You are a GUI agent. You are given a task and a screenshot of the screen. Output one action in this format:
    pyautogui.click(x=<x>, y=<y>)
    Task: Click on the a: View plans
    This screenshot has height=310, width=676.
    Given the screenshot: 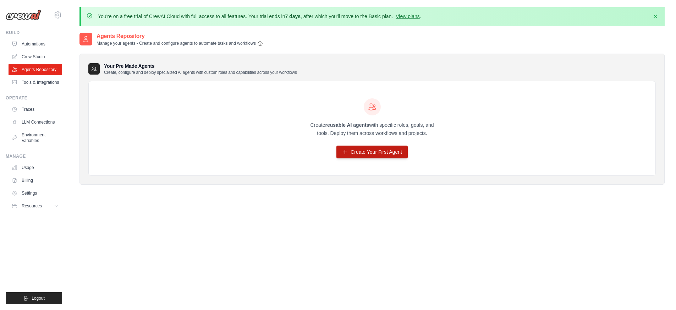 What is the action you would take?
    pyautogui.click(x=408, y=16)
    